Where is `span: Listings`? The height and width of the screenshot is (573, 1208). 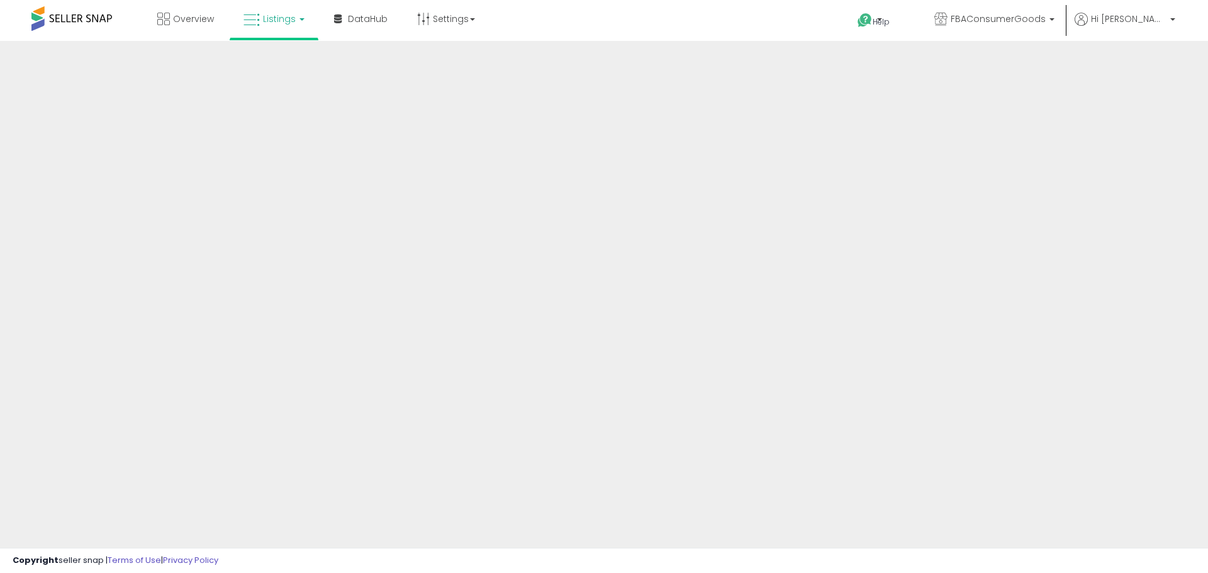 span: Listings is located at coordinates (279, 19).